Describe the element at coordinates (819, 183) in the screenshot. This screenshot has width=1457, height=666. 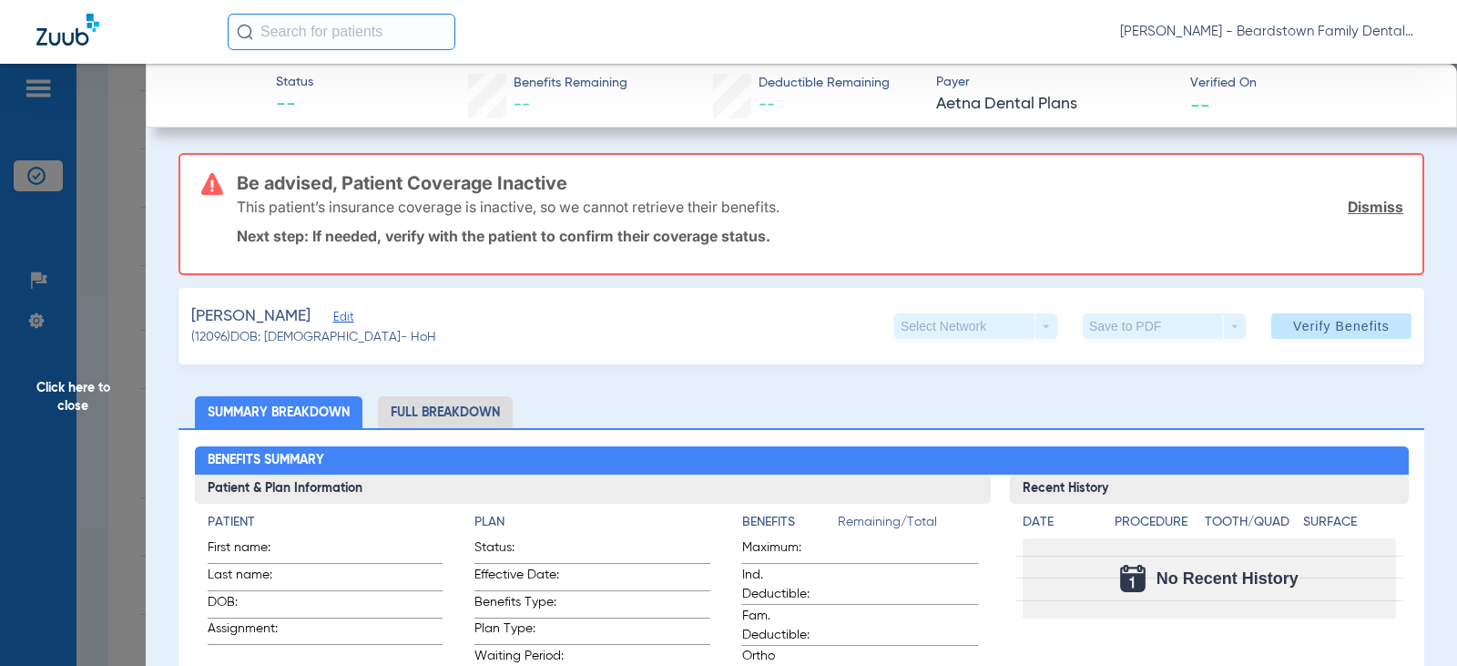
I see `h3: Be advised, Patient Coverage Inactive` at that location.